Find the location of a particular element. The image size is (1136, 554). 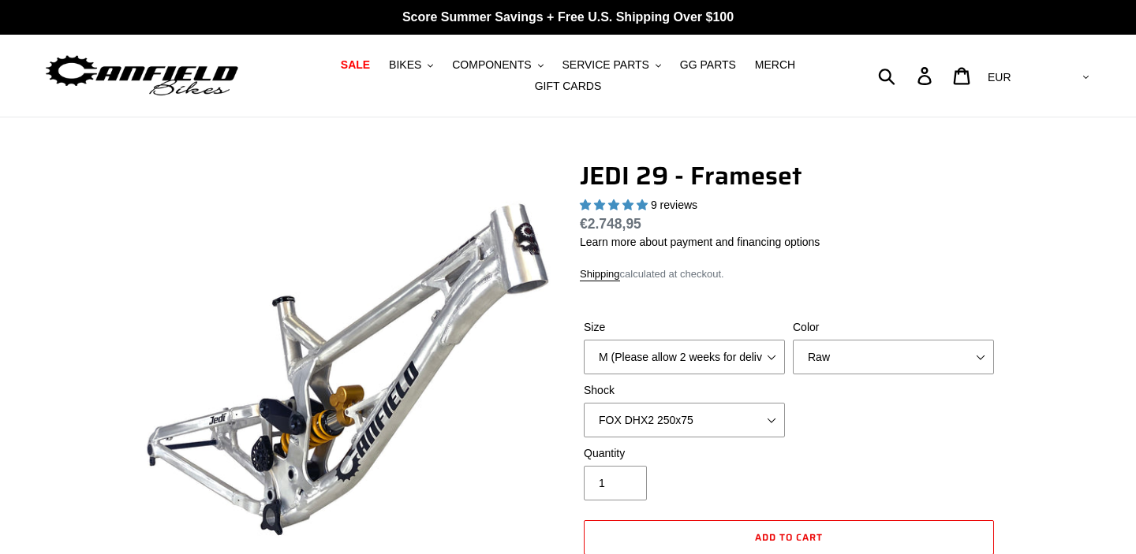

span: Add to cart is located at coordinates (789, 537).